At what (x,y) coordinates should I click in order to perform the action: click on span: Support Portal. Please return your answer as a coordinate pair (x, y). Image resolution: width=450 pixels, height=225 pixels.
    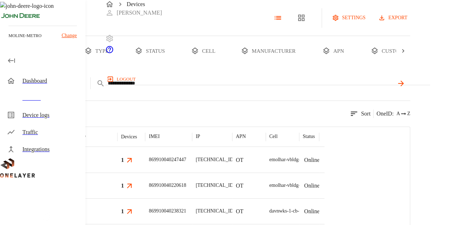
    Looking at the image, I should click on (110, 52).